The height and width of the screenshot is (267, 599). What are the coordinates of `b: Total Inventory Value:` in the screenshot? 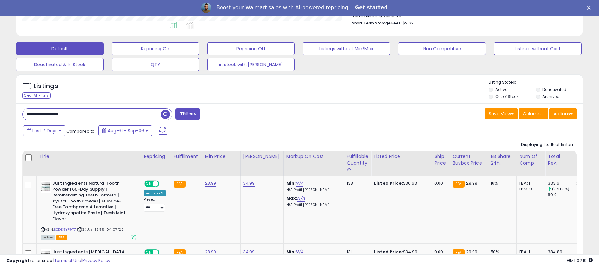 It's located at (373, 16).